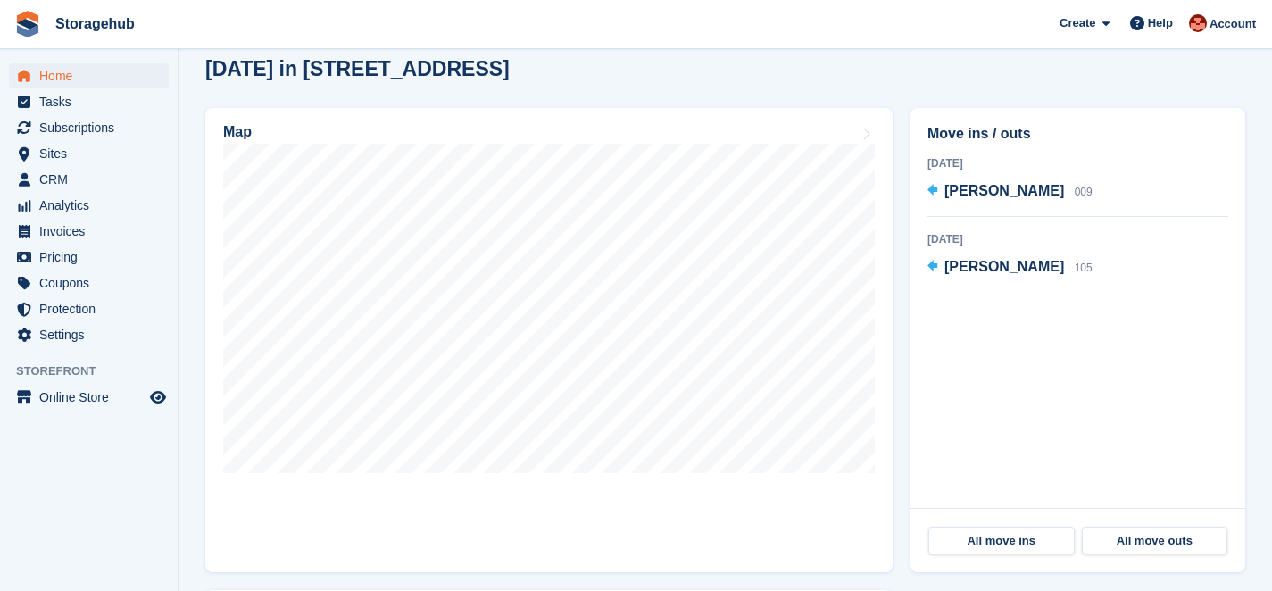 The image size is (1272, 591). Describe the element at coordinates (93, 283) in the screenshot. I see `span: Coupons` at that location.